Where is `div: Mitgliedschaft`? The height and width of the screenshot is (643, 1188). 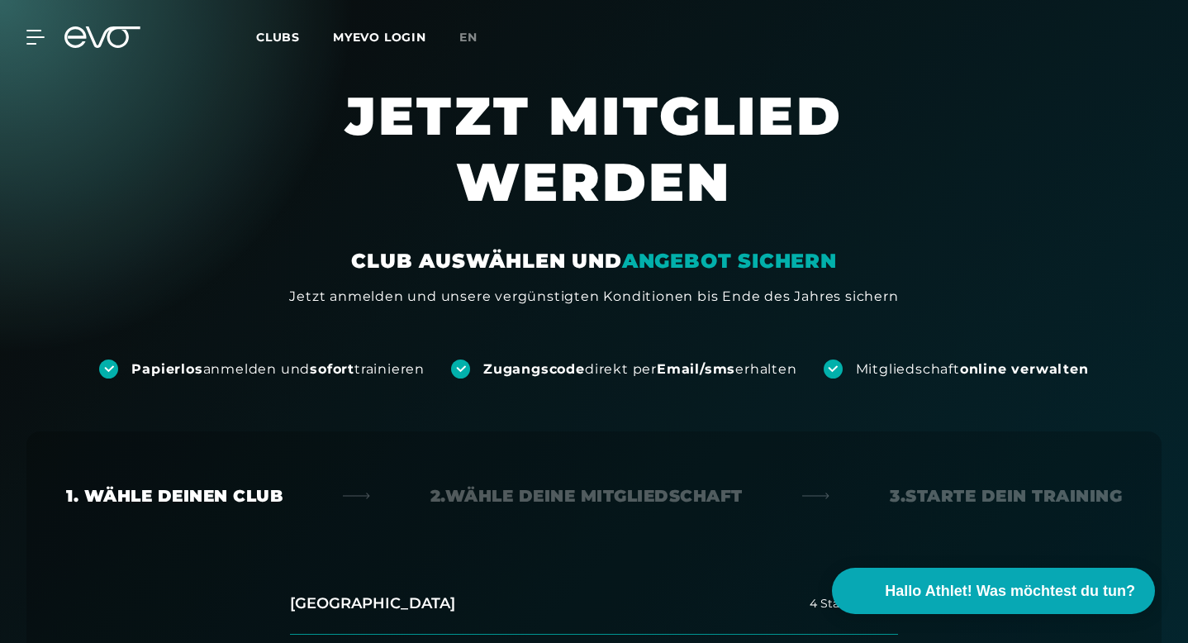
div: Mitgliedschaft is located at coordinates (973, 369).